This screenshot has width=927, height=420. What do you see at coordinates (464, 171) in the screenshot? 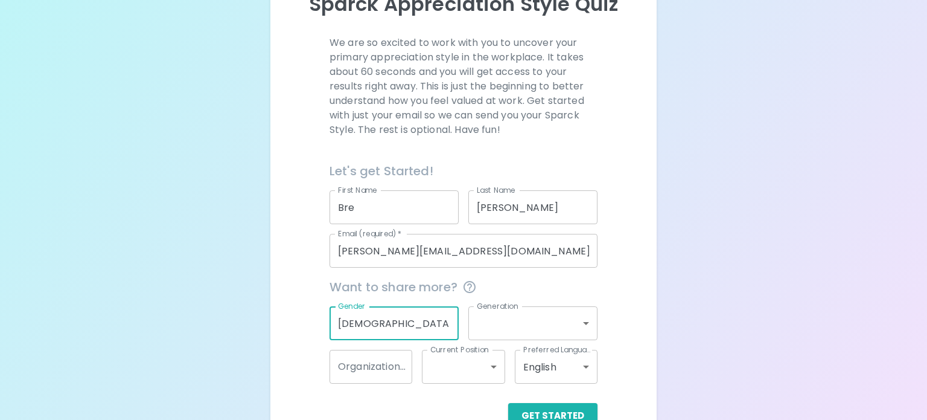
I see `h6: Let's get Started!` at bounding box center [464, 171].